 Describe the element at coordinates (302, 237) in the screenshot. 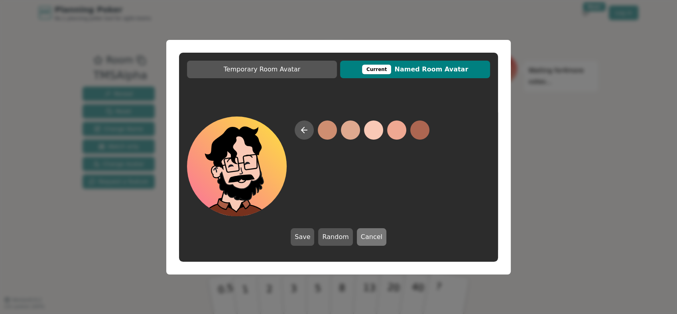

I see `button: Save` at that location.